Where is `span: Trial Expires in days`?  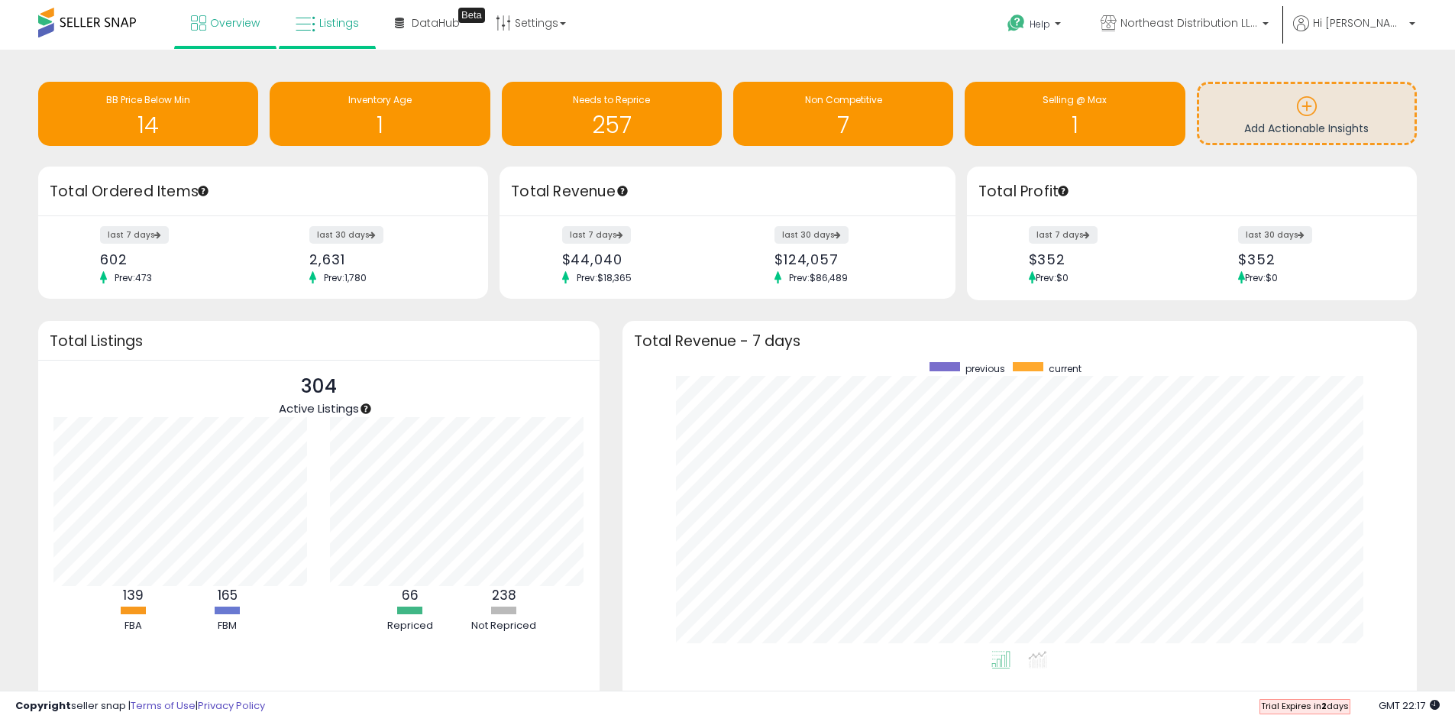 span: Trial Expires in days is located at coordinates (1305, 706).